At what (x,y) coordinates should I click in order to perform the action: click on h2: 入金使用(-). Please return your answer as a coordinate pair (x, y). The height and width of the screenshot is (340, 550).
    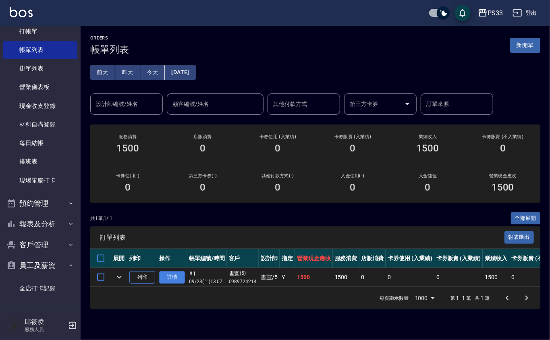
    Looking at the image, I should click on (353, 176).